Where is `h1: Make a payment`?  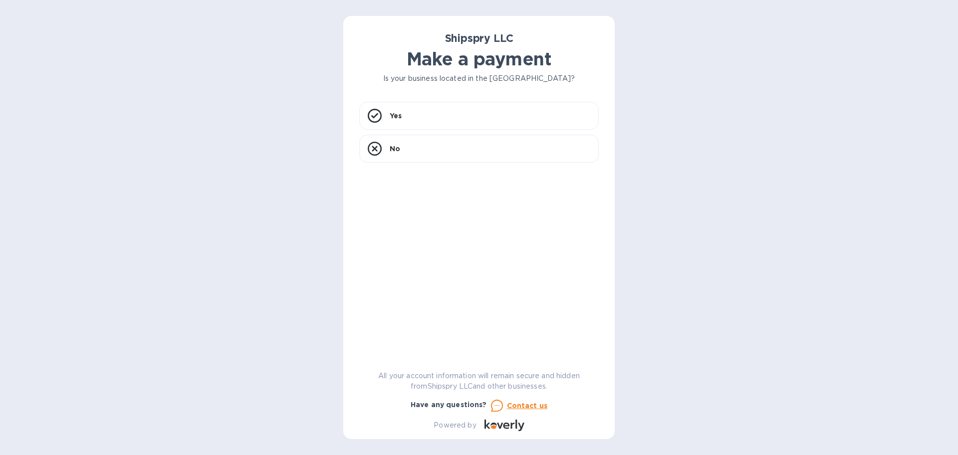
h1: Make a payment is located at coordinates (479, 59).